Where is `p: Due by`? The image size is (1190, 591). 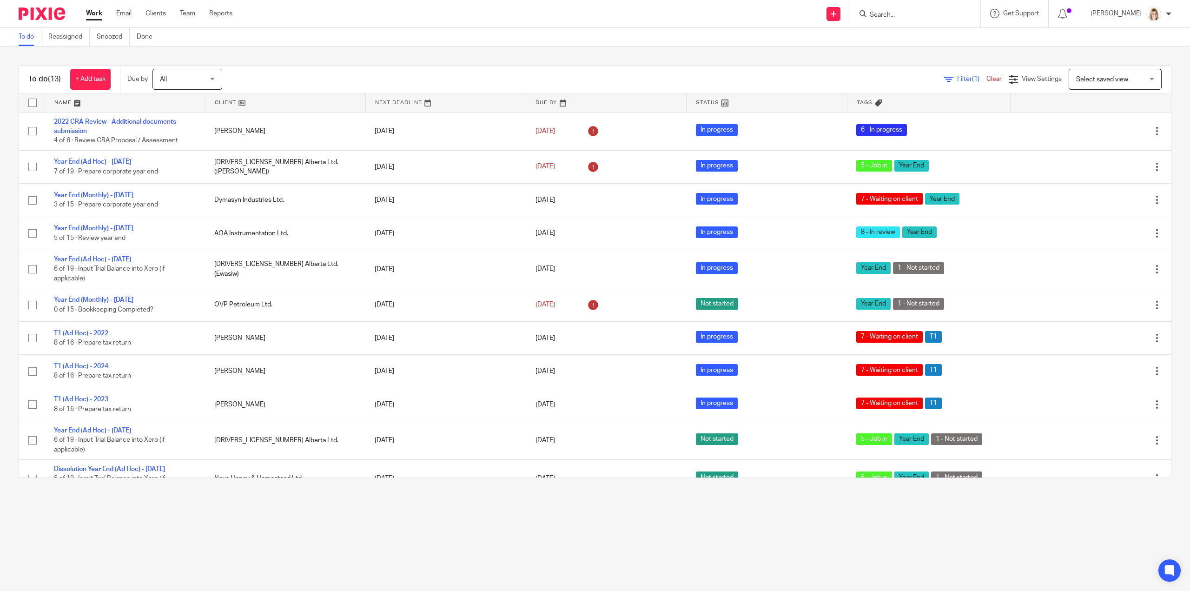
p: Due by is located at coordinates (138, 79).